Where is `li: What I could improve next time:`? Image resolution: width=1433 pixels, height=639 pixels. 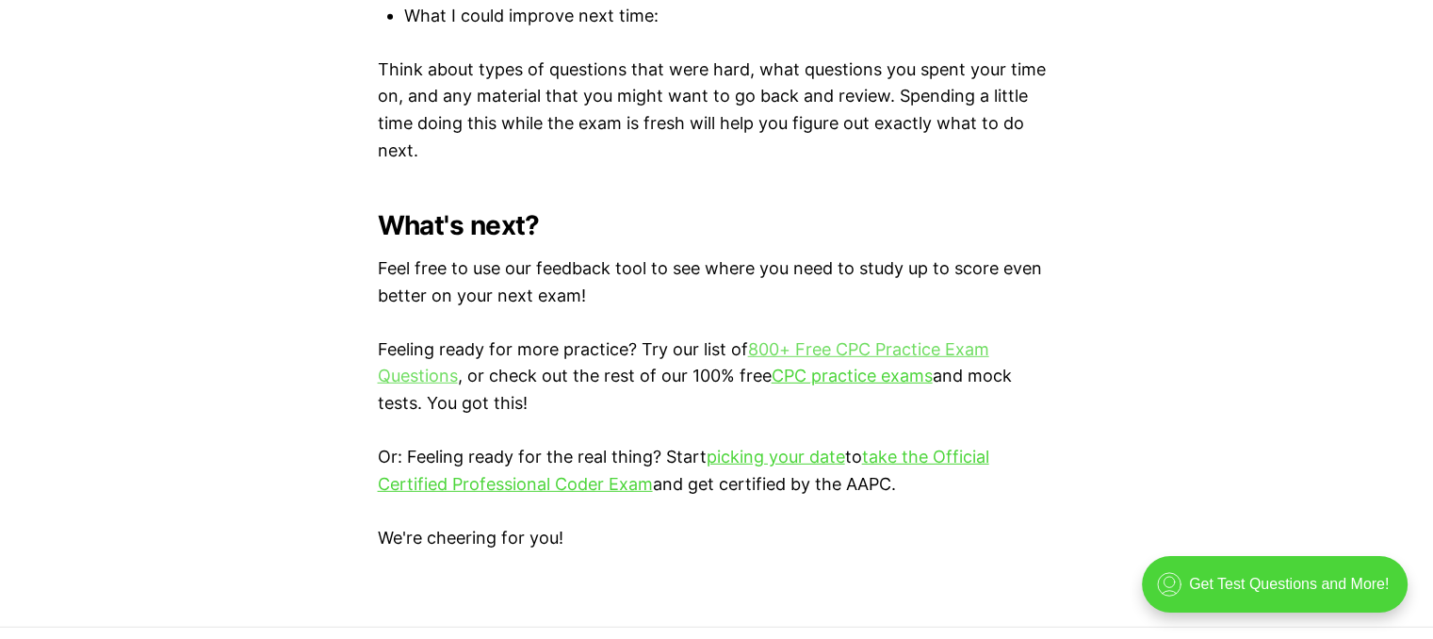 li: What I could improve next time: is located at coordinates (730, 16).